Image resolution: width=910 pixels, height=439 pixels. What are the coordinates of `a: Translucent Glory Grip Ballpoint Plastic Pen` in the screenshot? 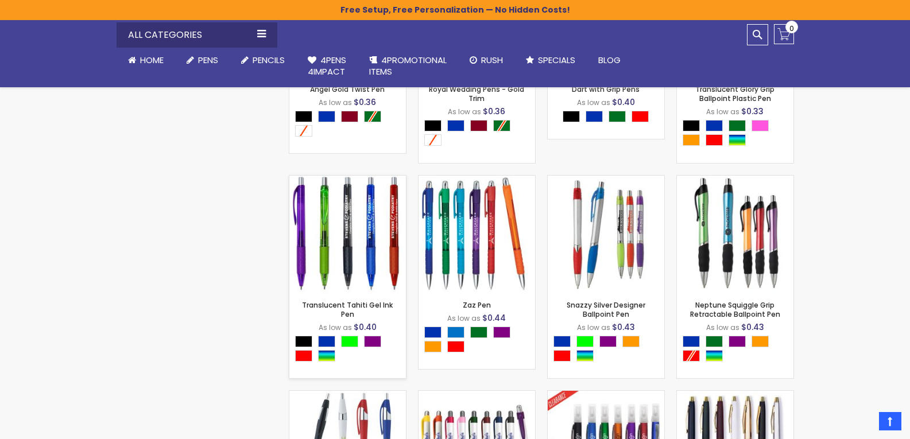 It's located at (735, 94).